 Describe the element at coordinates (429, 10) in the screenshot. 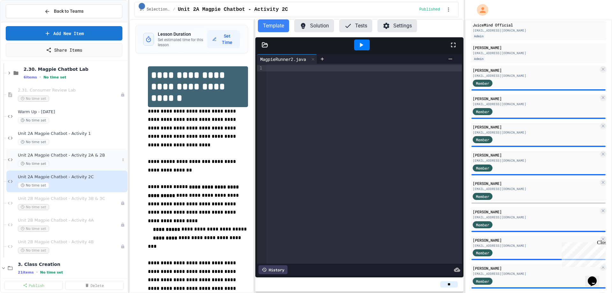

I see `span: Published` at that location.